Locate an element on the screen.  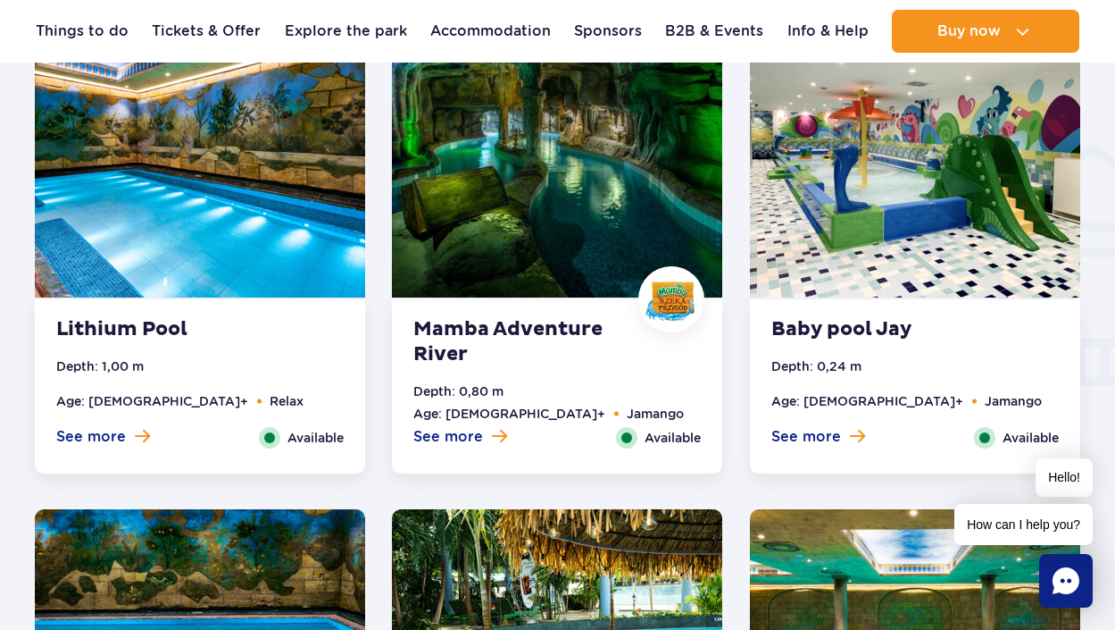
strong: Baby pool Jay is located at coordinates (880, 330).